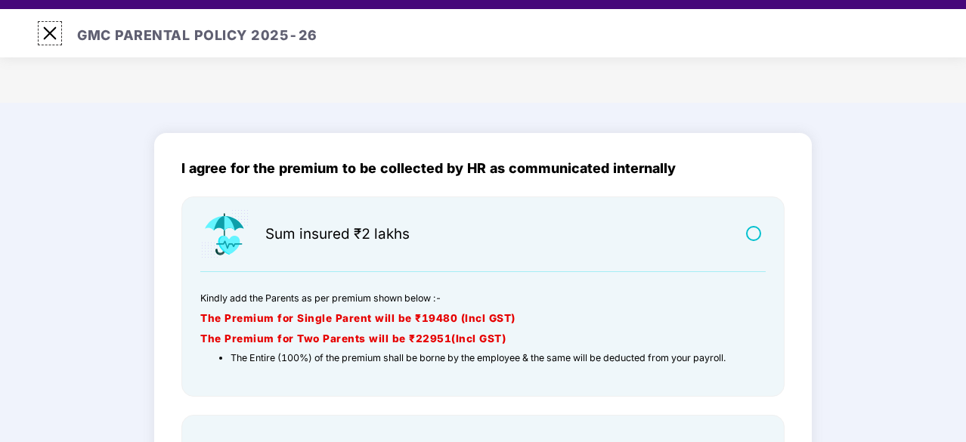 The width and height of the screenshot is (966, 442). I want to click on span: The Premium for Single Parent will be ₹19480 (Incl GST), so click(358, 318).